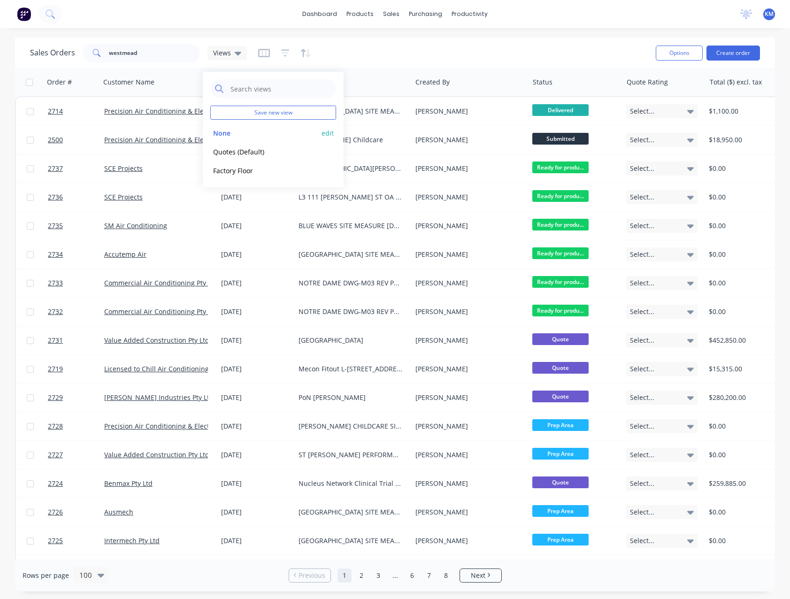 This screenshot has width=790, height=599. What do you see at coordinates (412, 575) in the screenshot?
I see `a: Page 6` at bounding box center [412, 575].